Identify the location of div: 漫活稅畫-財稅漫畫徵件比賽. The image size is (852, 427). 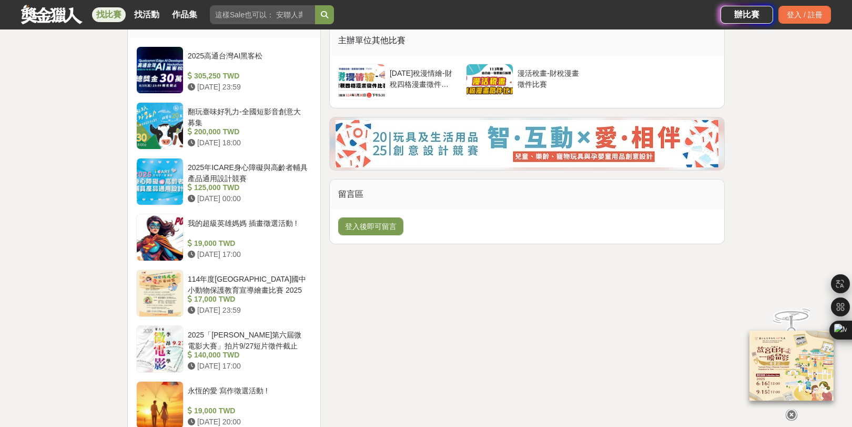
(550, 78).